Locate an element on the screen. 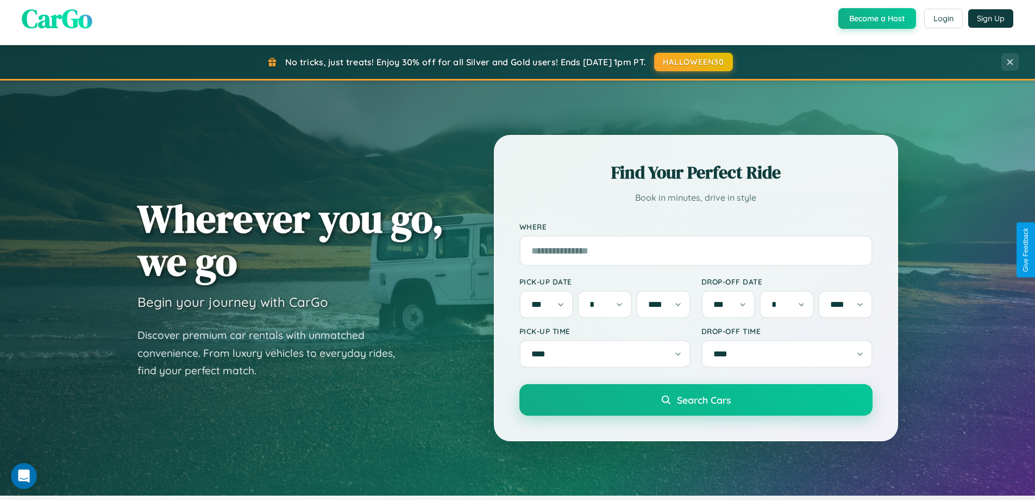 This screenshot has width=1035, height=500. span: Search Cars is located at coordinates (704, 399).